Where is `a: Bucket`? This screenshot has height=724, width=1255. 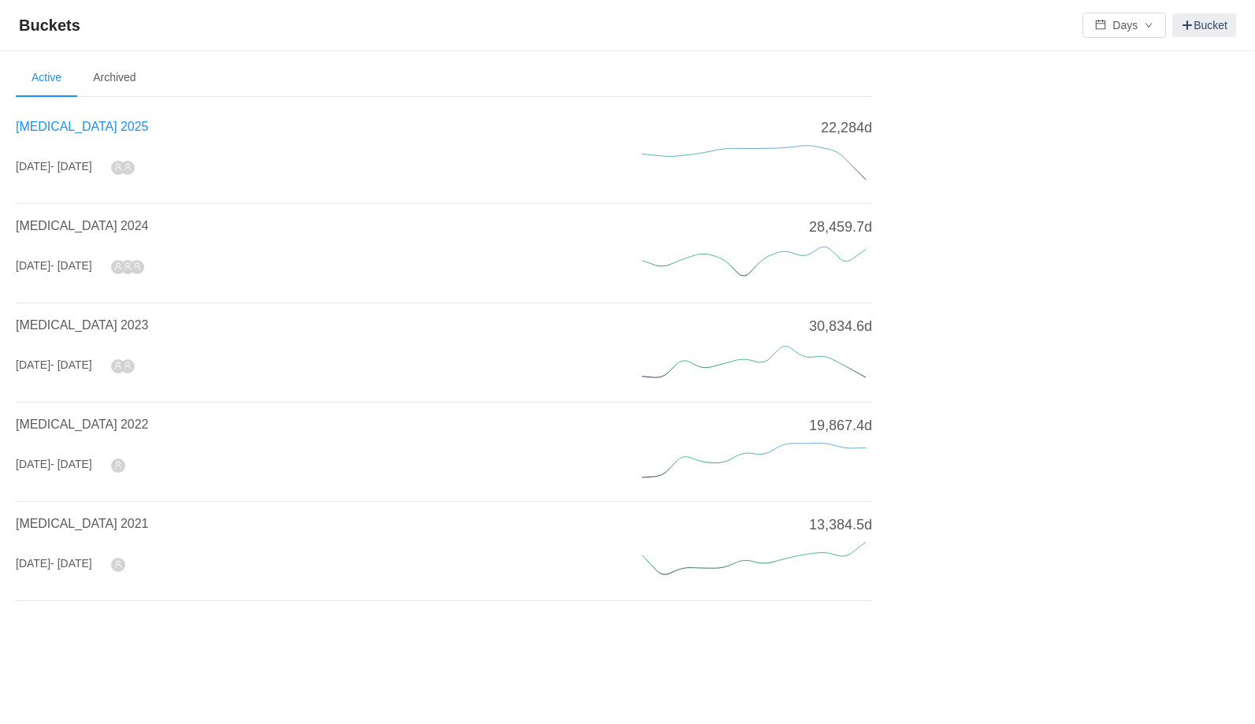
a: Bucket is located at coordinates (1204, 25).